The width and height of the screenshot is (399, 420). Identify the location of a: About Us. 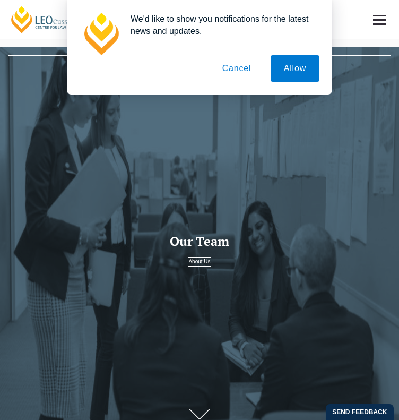
(199, 262).